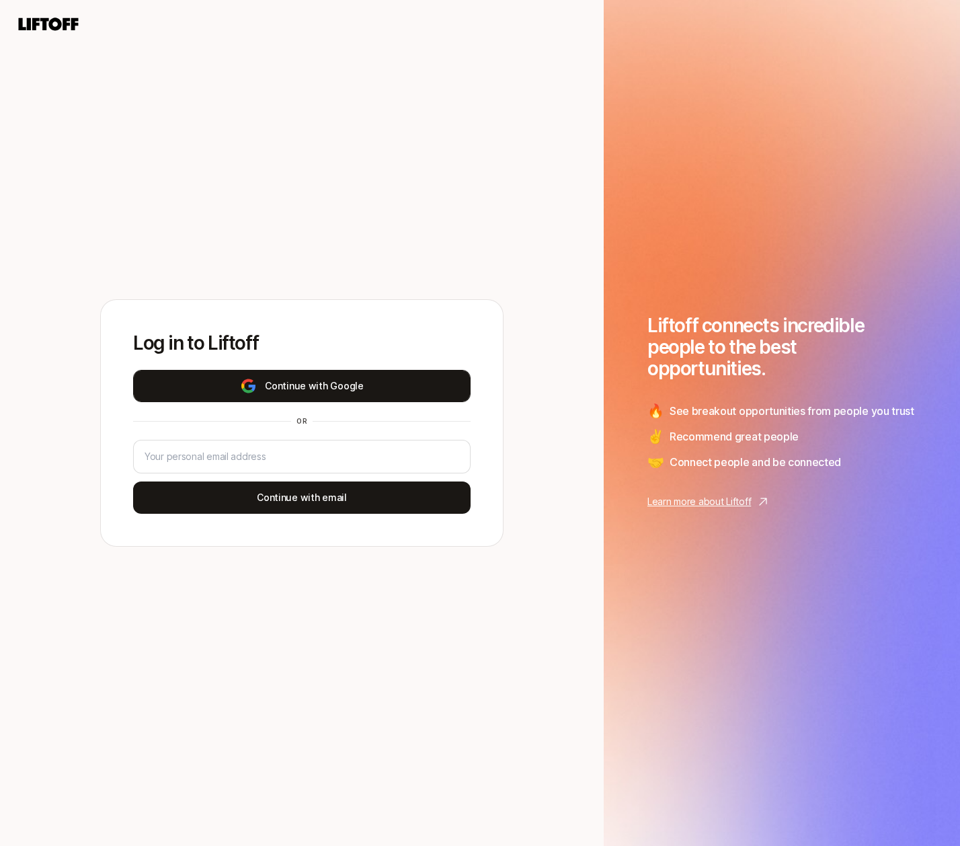 This screenshot has width=960, height=846. What do you see at coordinates (699, 502) in the screenshot?
I see `p: Learn more about Liftoff` at bounding box center [699, 502].